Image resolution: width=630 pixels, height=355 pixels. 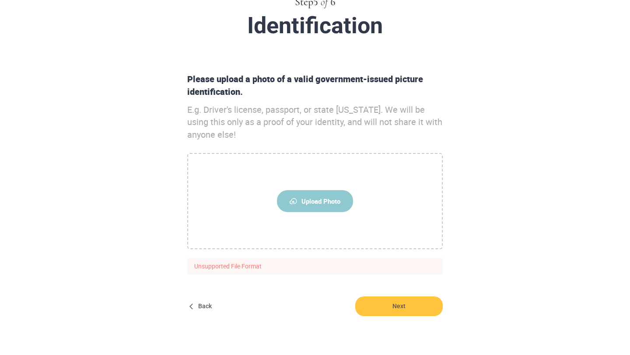 I want to click on p: Unsupported File Format, so click(x=315, y=267).